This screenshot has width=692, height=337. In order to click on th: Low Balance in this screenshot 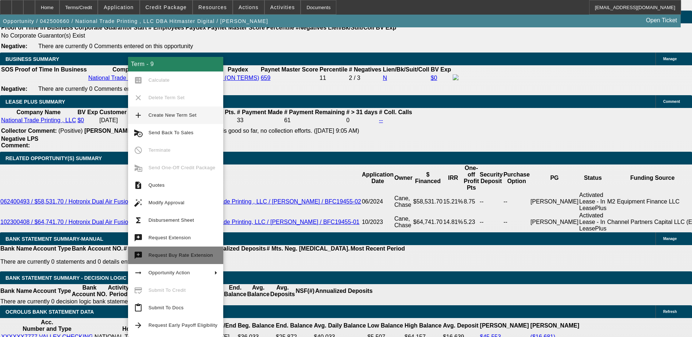, I will do `click(385, 326)`.